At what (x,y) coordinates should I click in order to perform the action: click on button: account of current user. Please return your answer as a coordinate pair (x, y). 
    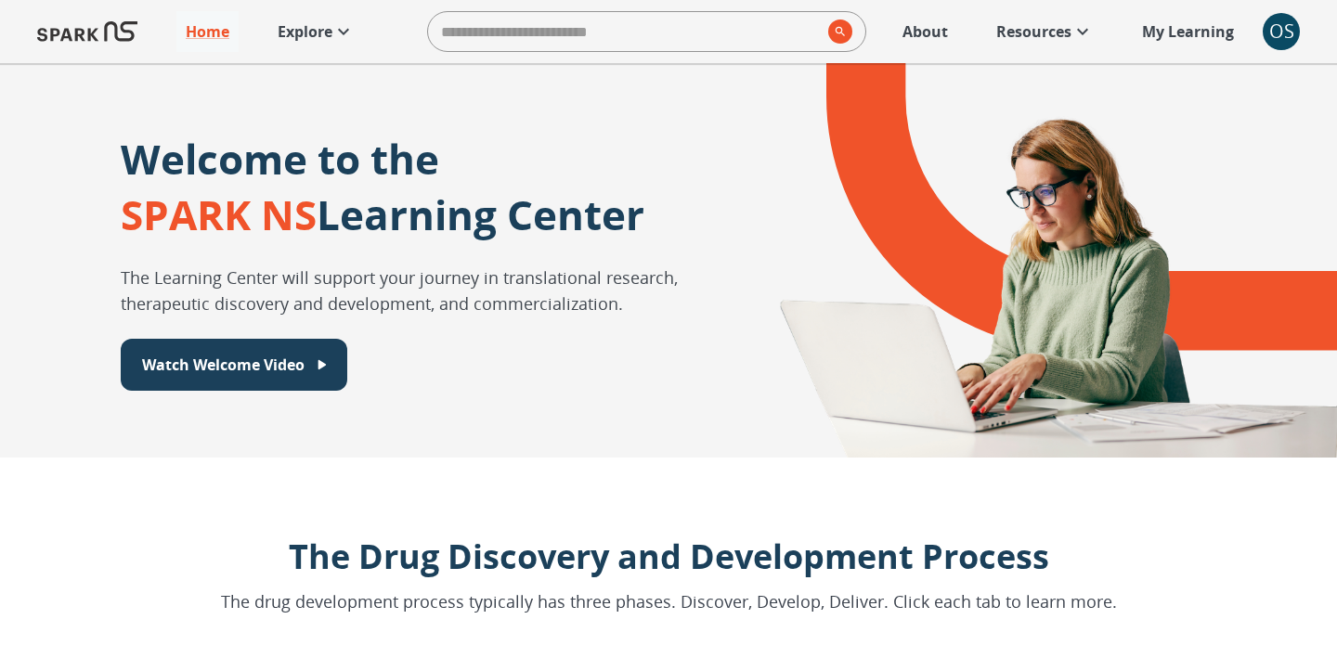
    Looking at the image, I should click on (1281, 32).